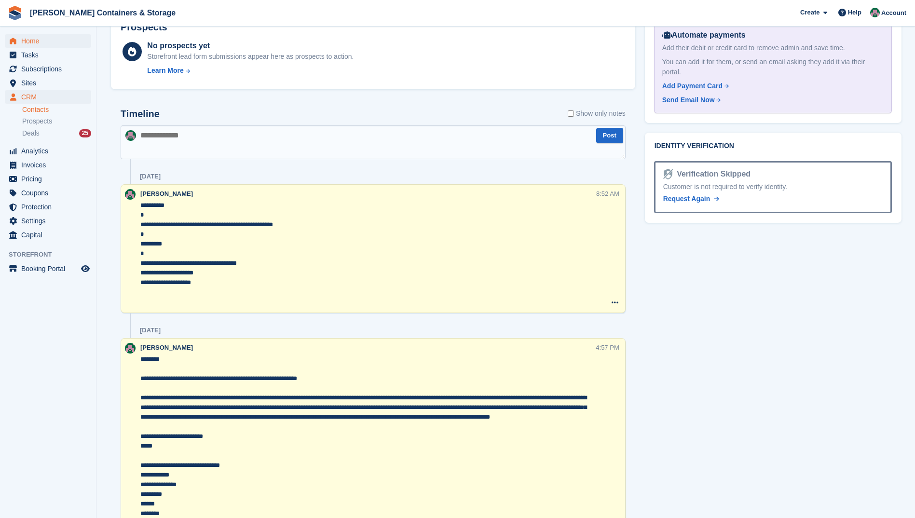 This screenshot has width=915, height=518. Describe the element at coordinates (50, 221) in the screenshot. I see `span: Settings` at that location.